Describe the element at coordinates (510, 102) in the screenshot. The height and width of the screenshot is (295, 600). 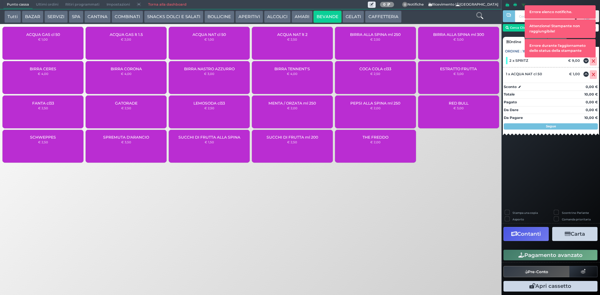
I see `strong: Pagato` at that location.